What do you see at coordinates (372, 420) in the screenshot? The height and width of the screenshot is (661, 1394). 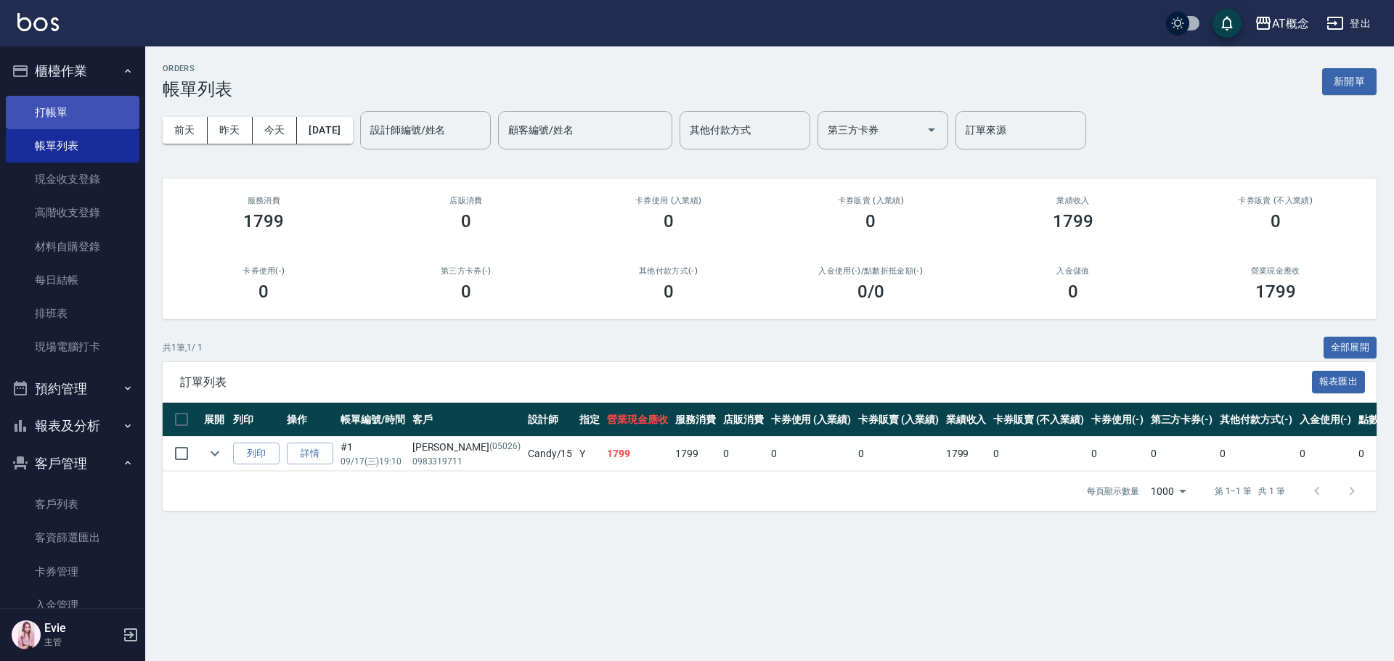 I see `th: 帳單編號/時間` at bounding box center [372, 420].